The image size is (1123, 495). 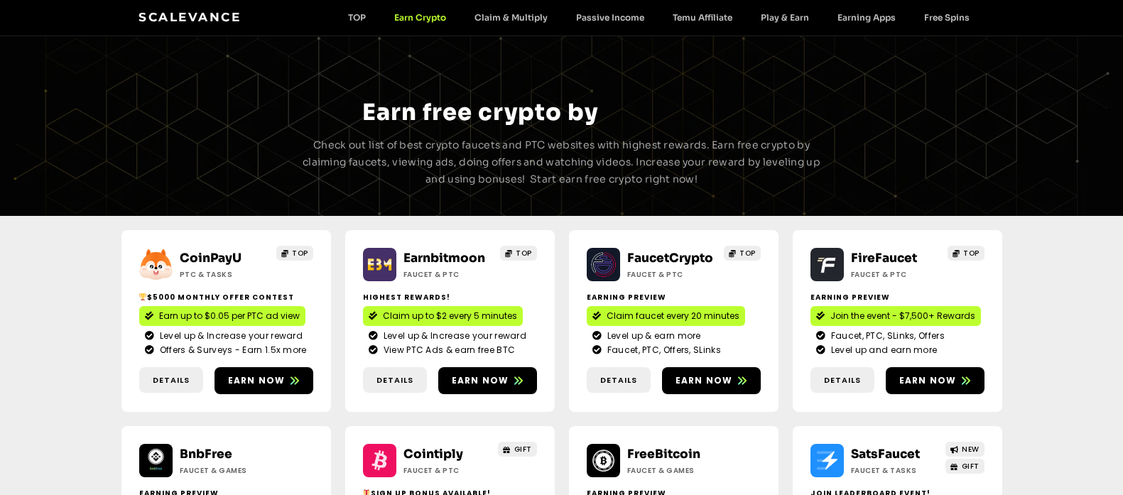 I want to click on a: Claim up to $2 every 5 minutes, so click(x=442, y=316).